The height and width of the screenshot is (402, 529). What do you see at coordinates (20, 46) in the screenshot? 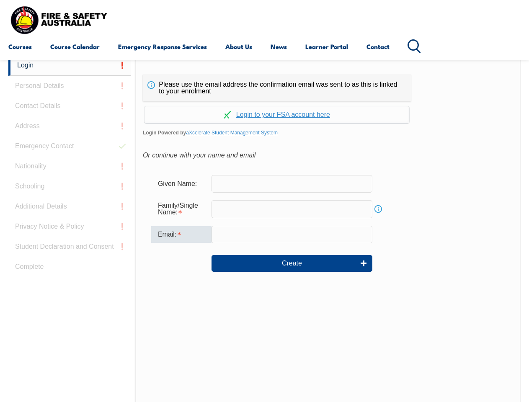
I see `a: Courses` at bounding box center [20, 46].